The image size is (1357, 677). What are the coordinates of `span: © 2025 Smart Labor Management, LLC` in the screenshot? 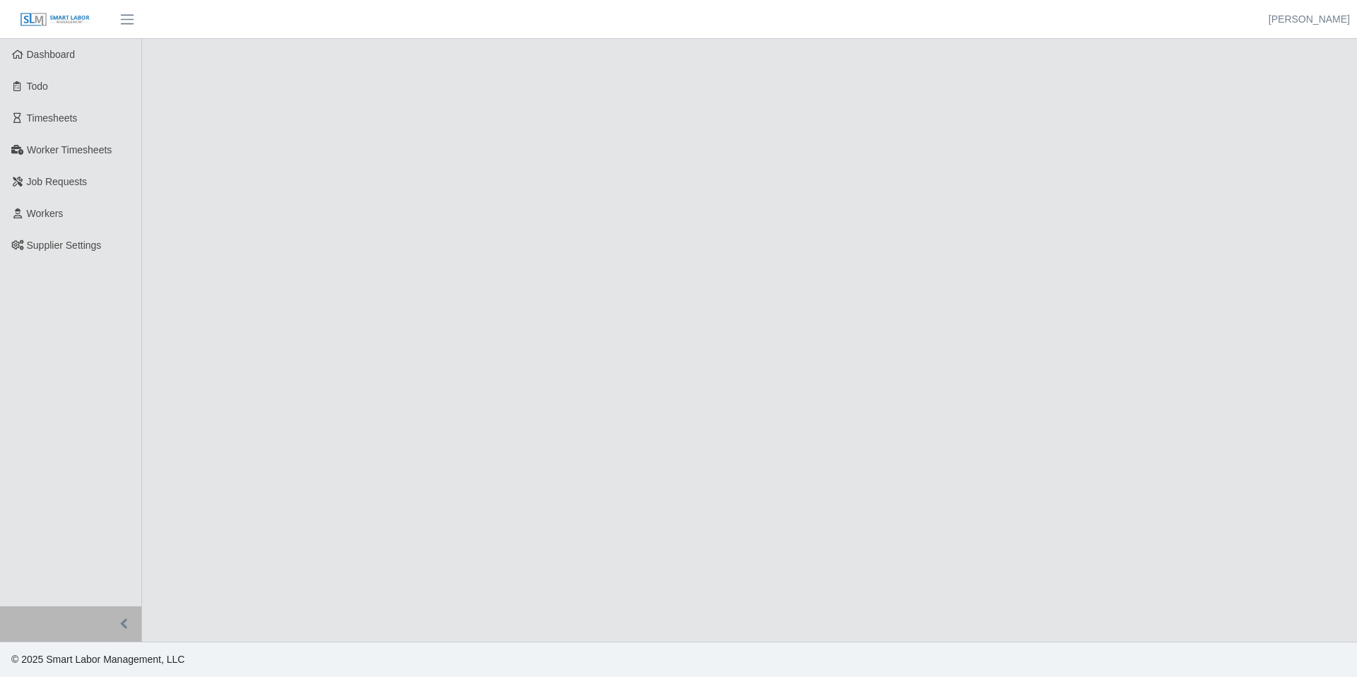 It's located at (98, 659).